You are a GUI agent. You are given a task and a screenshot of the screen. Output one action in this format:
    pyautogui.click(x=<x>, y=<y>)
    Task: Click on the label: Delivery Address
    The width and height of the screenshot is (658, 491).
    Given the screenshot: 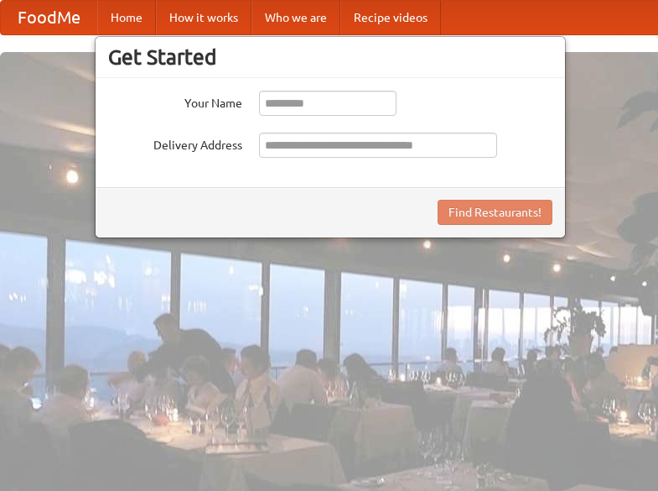 What is the action you would take?
    pyautogui.click(x=175, y=143)
    